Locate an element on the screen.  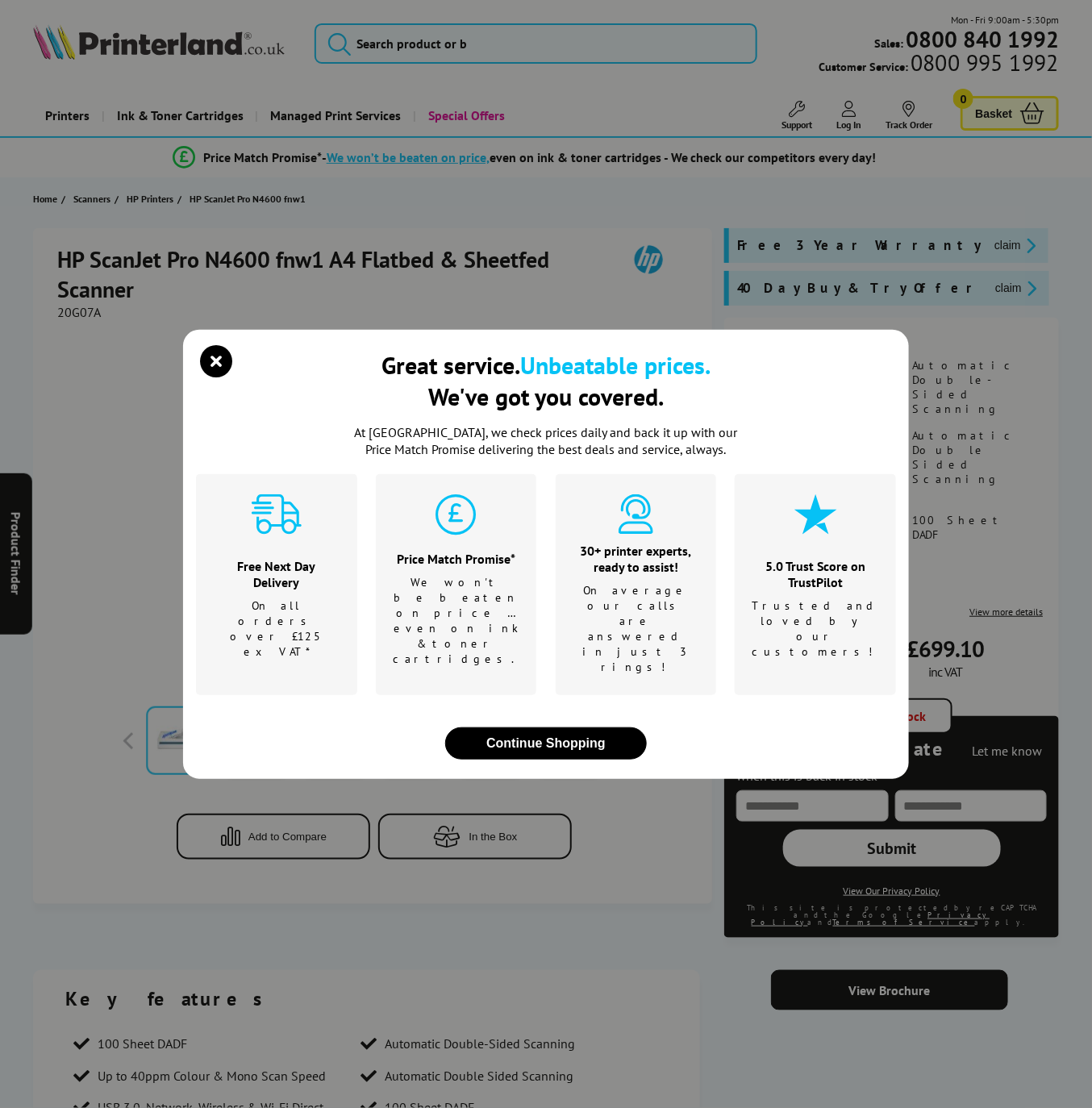
p: On all orders over £125 ex VAT* is located at coordinates (277, 629).